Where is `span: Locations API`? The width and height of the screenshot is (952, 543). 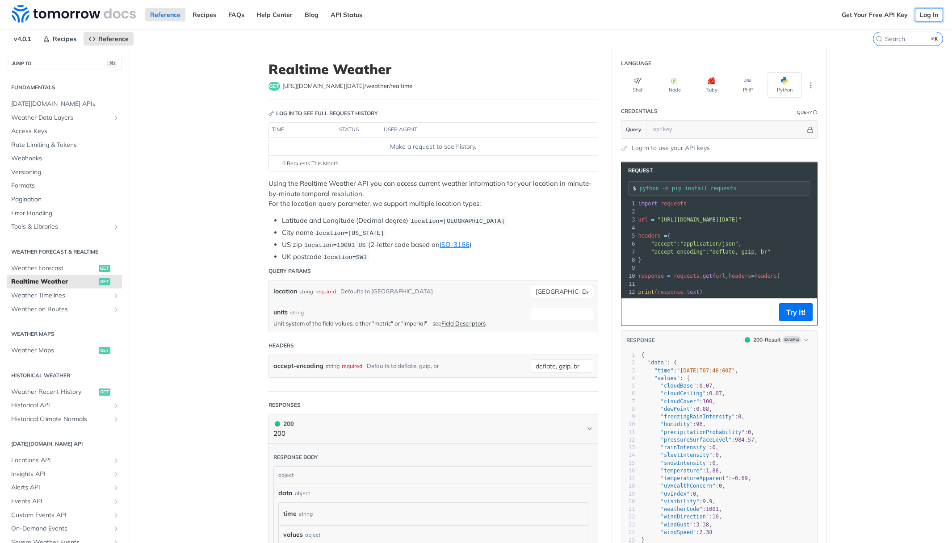 span: Locations API is located at coordinates (61, 460).